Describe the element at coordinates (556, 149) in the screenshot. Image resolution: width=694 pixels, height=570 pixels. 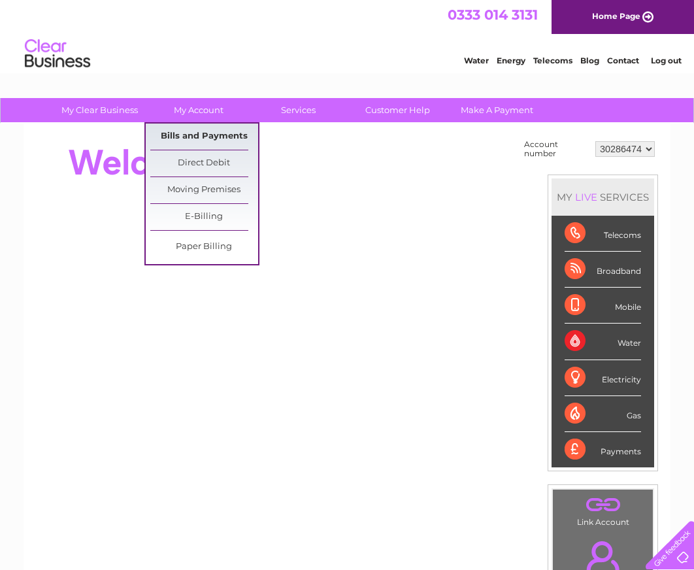
I see `td: Account number` at that location.